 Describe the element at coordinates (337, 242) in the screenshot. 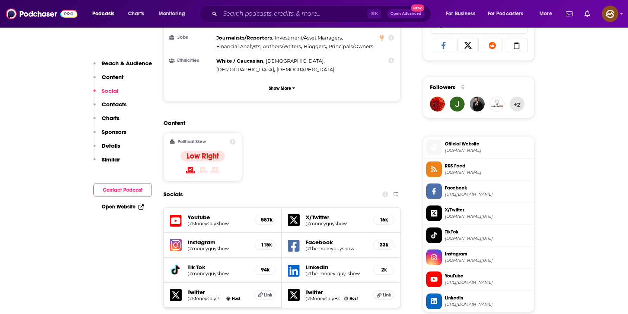

I see `h5: Facebook` at that location.